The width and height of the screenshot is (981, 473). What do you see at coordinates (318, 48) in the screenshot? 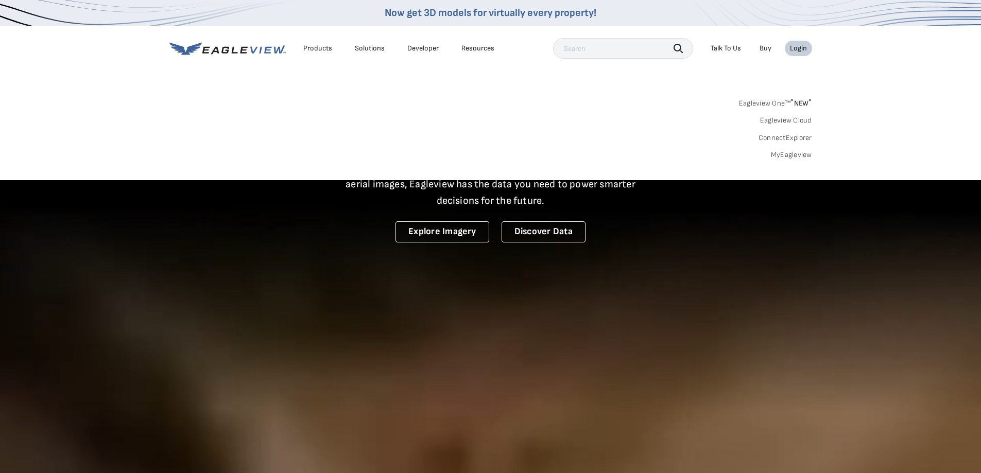
I see `div: Products` at bounding box center [318, 48].